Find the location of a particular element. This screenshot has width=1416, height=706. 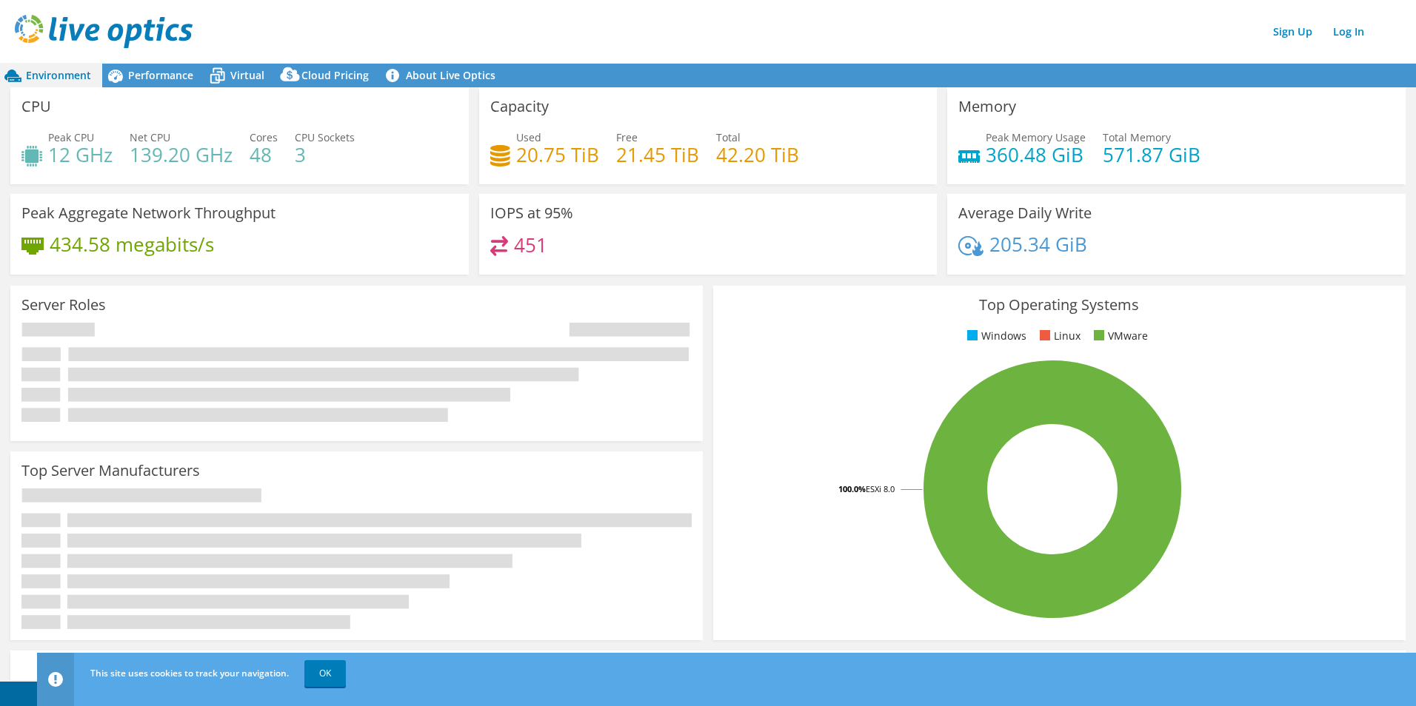

h3: IOPS at 95% is located at coordinates (532, 213).